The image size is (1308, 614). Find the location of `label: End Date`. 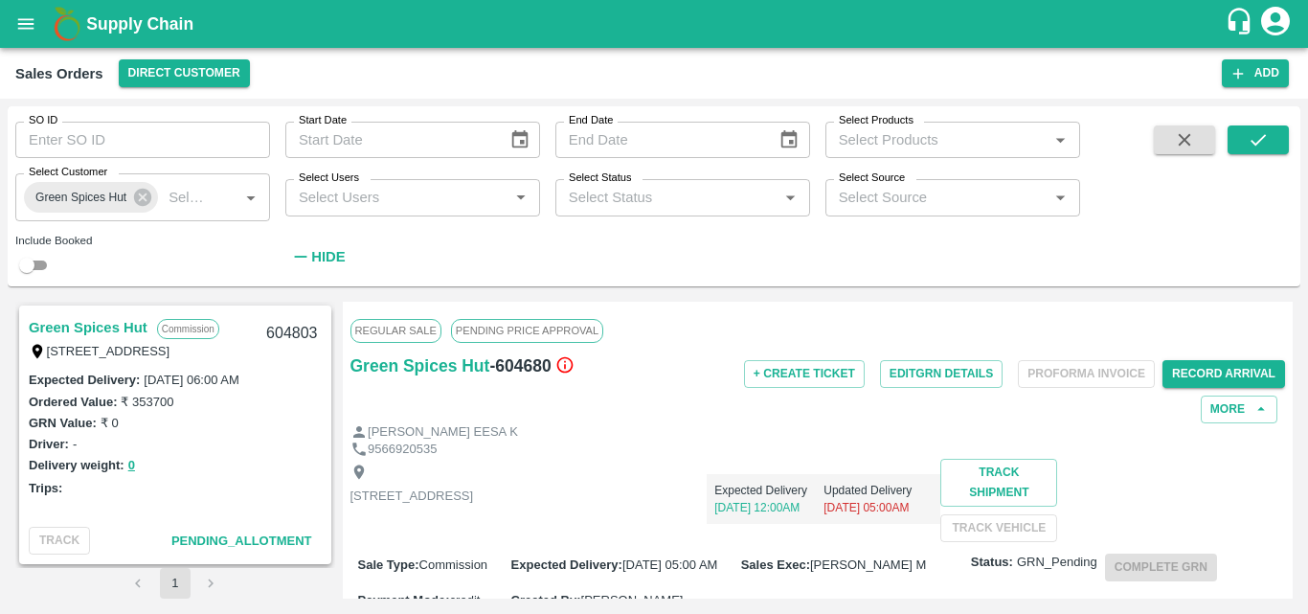

label: End Date is located at coordinates (591, 121).